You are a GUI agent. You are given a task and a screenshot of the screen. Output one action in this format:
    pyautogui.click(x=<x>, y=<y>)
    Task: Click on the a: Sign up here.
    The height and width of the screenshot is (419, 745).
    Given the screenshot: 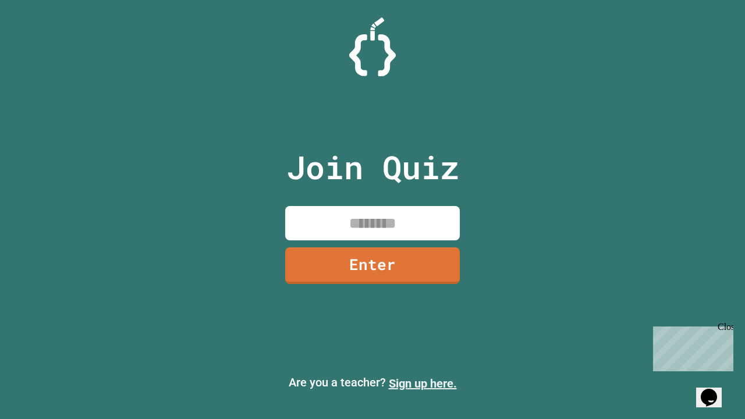 What is the action you would take?
    pyautogui.click(x=423, y=384)
    